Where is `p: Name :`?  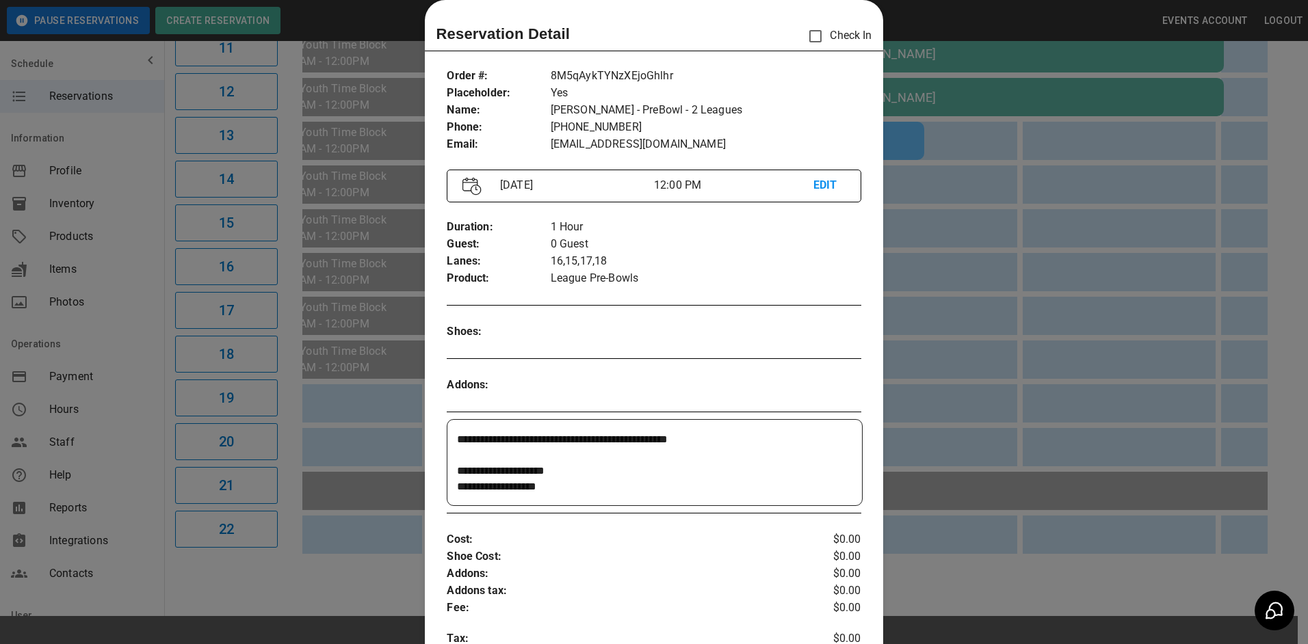
p: Name : is located at coordinates (498, 110).